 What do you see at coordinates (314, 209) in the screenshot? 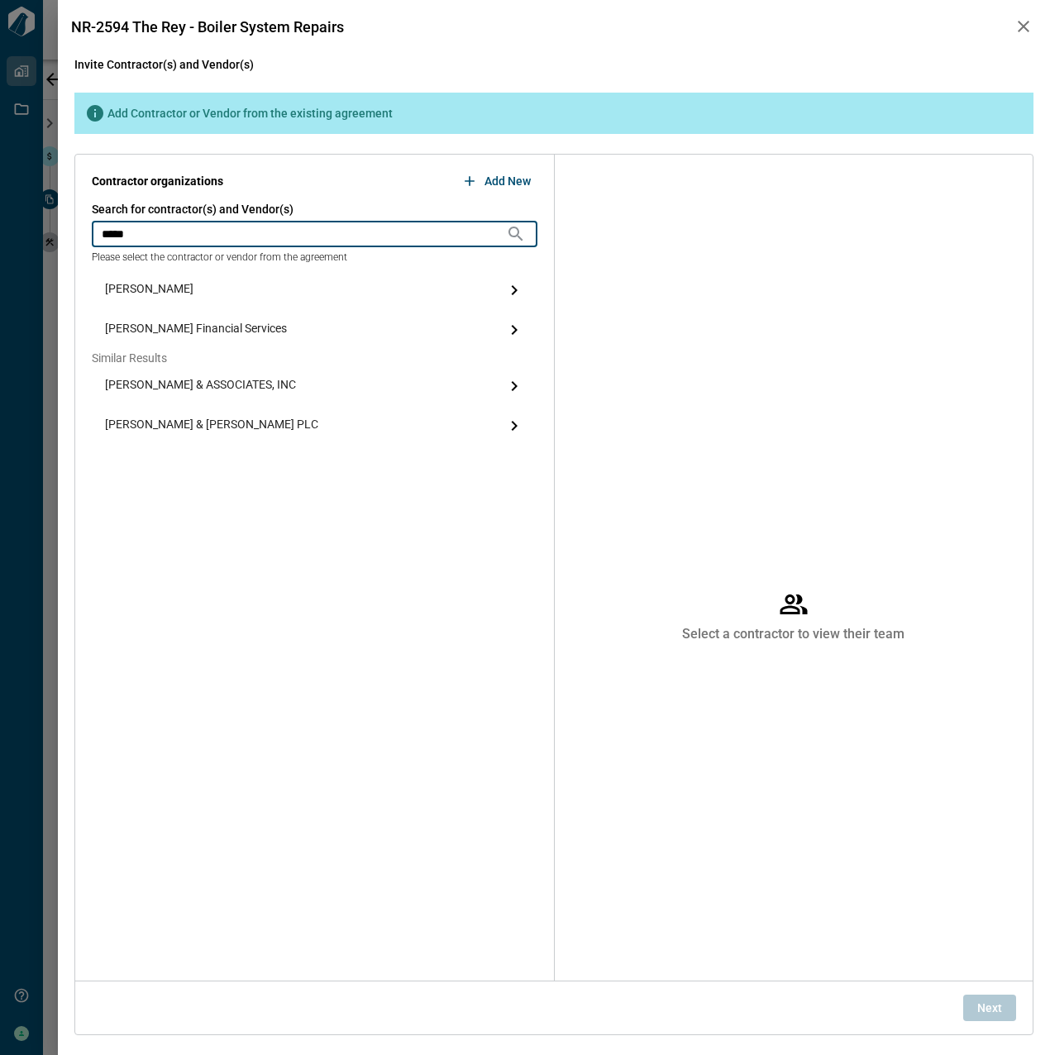
I see `span: Search for contractor(s) and Vendor(s)` at bounding box center [314, 209].